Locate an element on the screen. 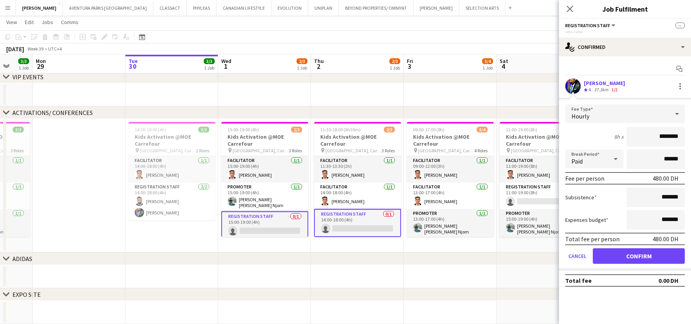  div: ACTIVATIONS/ CONFERENCES is located at coordinates (52, 113).